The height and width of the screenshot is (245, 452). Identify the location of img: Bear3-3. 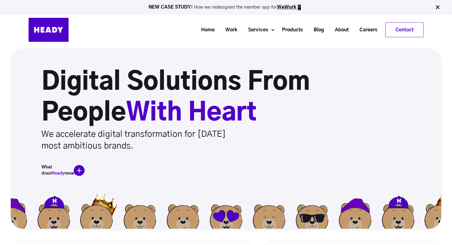
(97, 214).